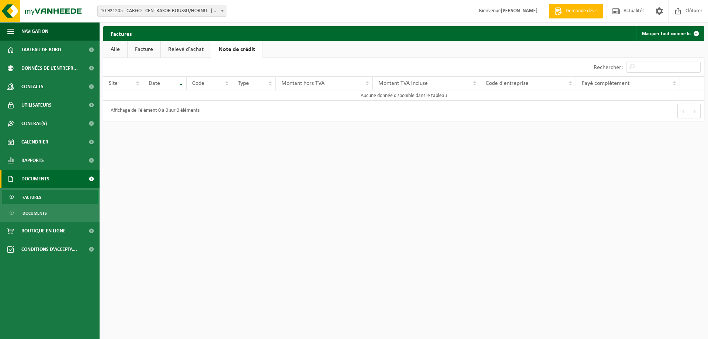 This screenshot has height=339, width=708. What do you see at coordinates (49, 249) in the screenshot?
I see `span: Conditions d'accepta...` at bounding box center [49, 249].